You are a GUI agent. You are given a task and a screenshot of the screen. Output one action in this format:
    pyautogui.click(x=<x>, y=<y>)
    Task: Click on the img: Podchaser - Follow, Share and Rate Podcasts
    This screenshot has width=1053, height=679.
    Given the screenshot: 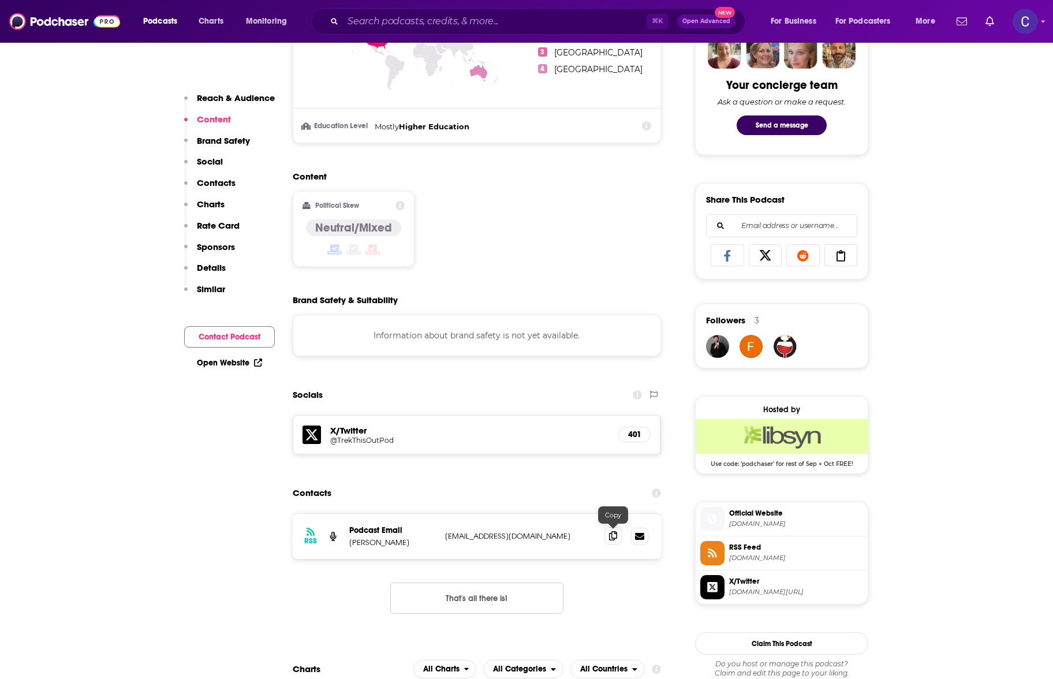 What is the action you would take?
    pyautogui.click(x=65, y=21)
    